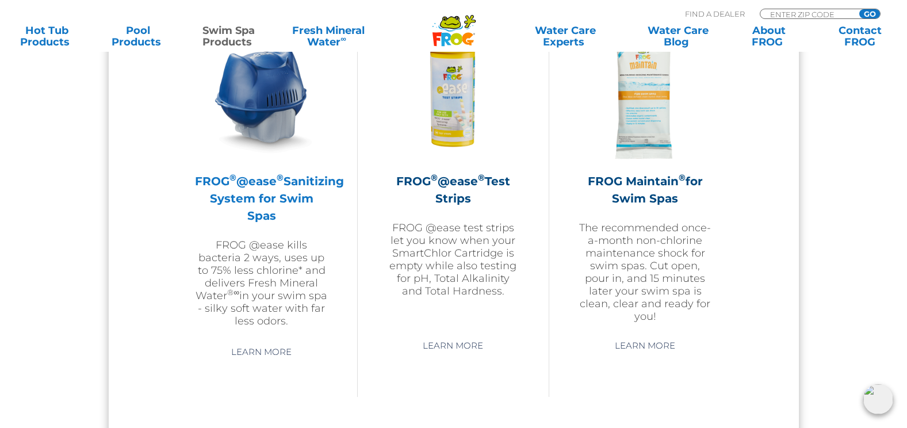 This screenshot has height=428, width=907. I want to click on a: FROG Maintain®for Swim SpasThe recommended once-a-month non-chlorine maintenance shock for swim s..., so click(645, 177).